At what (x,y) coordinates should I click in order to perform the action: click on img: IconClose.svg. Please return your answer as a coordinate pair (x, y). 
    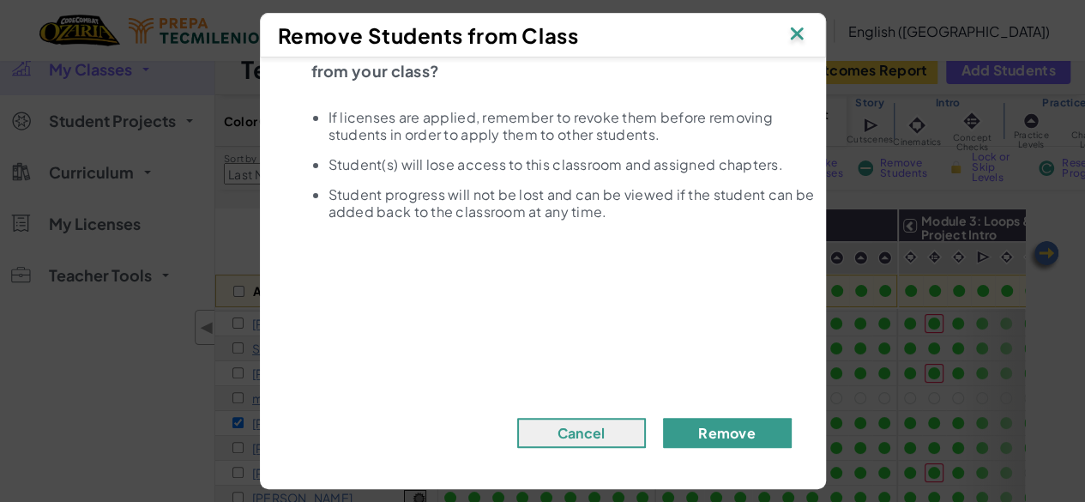
    Looking at the image, I should click on (797, 35).